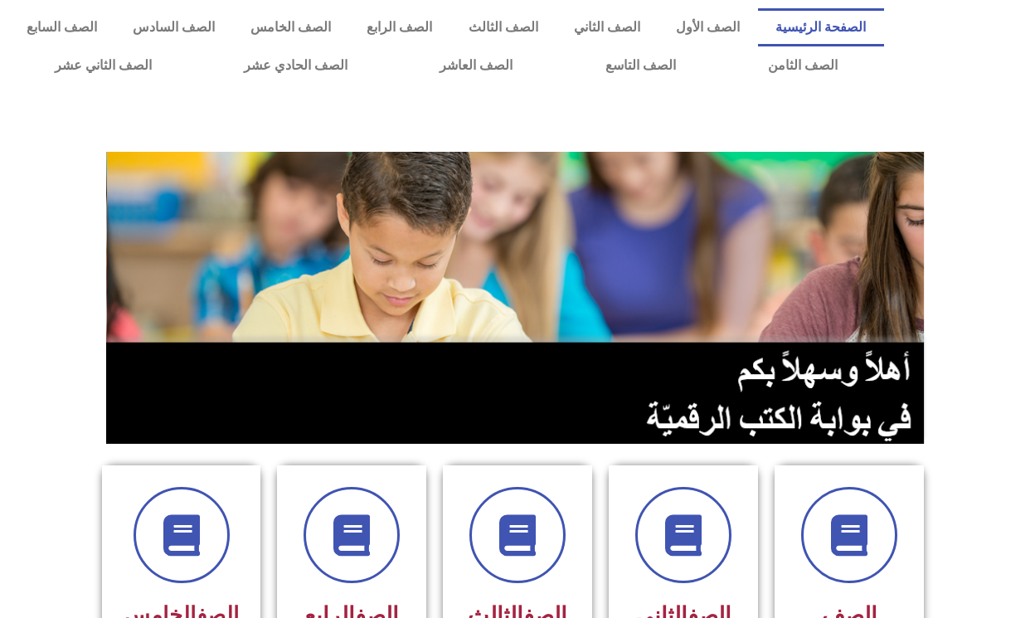 This screenshot has width=1035, height=618. I want to click on a: الصف العاشر, so click(476, 65).